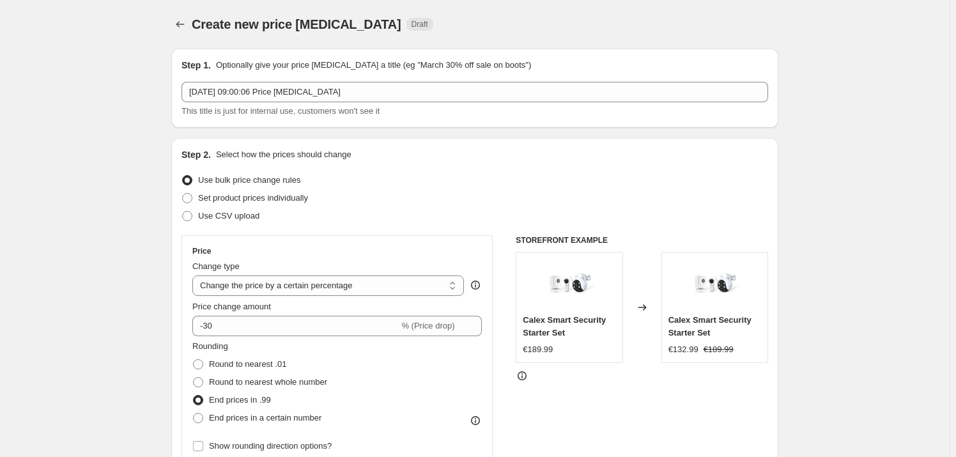 The width and height of the screenshot is (956, 457). What do you see at coordinates (240, 400) in the screenshot?
I see `span: End prices in .99` at bounding box center [240, 400].